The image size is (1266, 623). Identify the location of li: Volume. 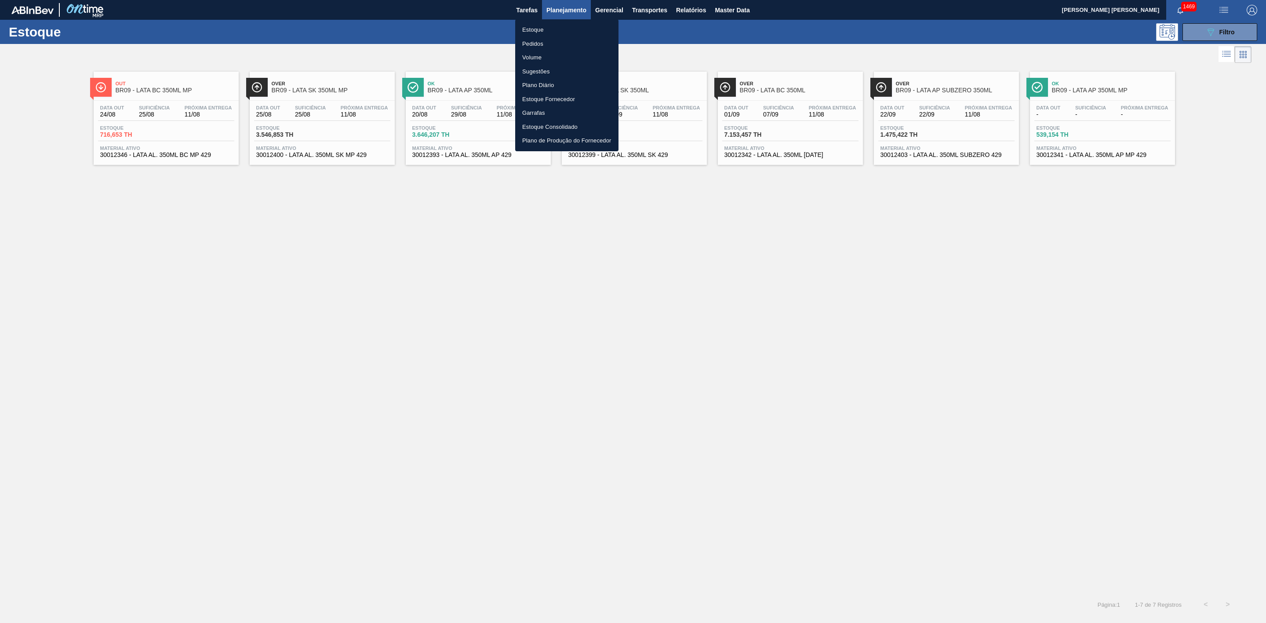
(567, 58).